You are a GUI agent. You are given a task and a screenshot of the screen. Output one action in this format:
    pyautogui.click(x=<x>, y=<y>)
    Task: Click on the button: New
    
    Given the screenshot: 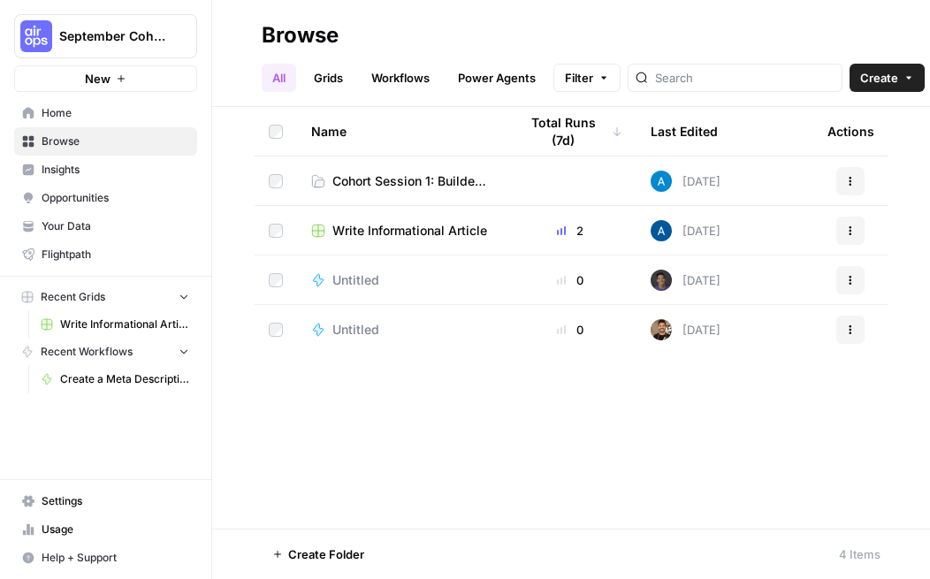 What is the action you would take?
    pyautogui.click(x=105, y=79)
    